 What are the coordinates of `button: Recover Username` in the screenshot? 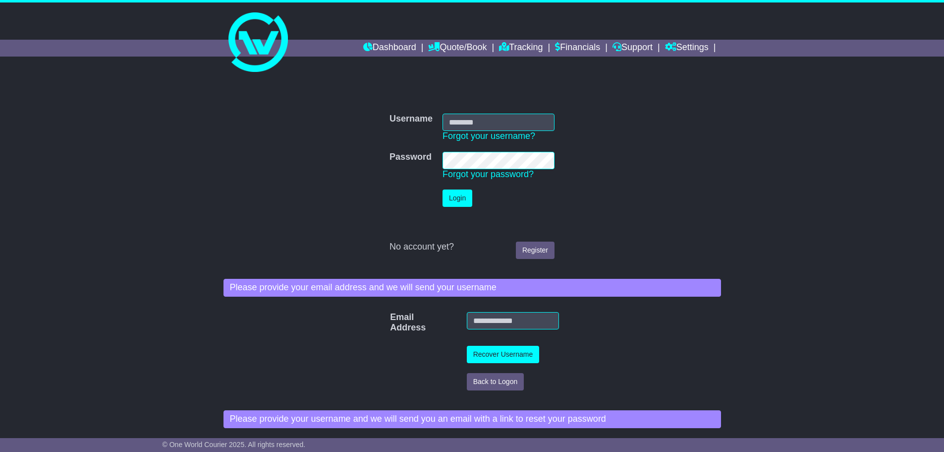 It's located at (503, 354).